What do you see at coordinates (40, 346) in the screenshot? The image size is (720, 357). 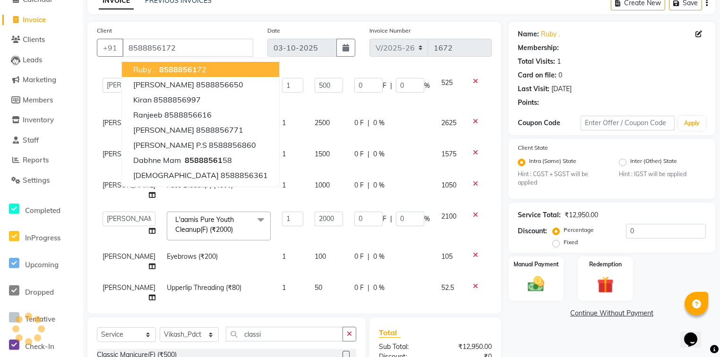 I see `span: Check-In` at bounding box center [40, 346].